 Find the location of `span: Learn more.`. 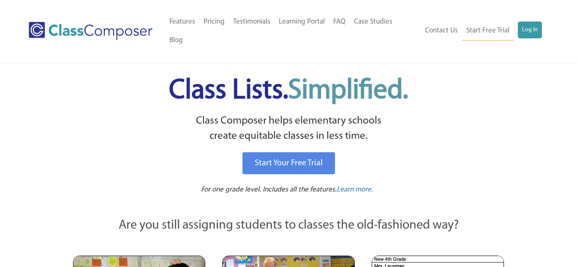

span: Learn more. is located at coordinates (355, 190).